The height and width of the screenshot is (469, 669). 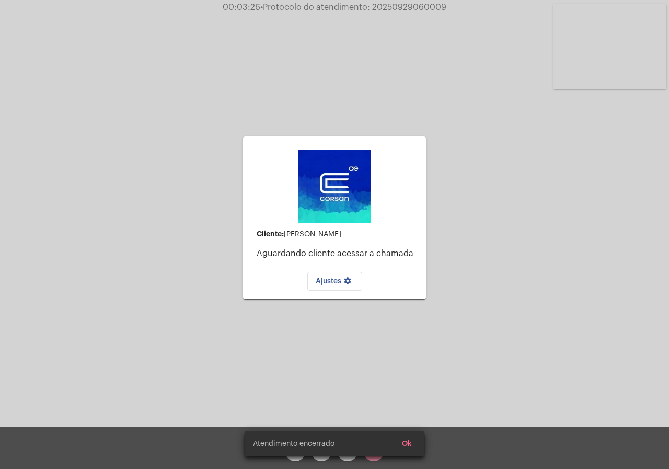 What do you see at coordinates (294, 444) in the screenshot?
I see `span: Atendimento encerrado` at bounding box center [294, 444].